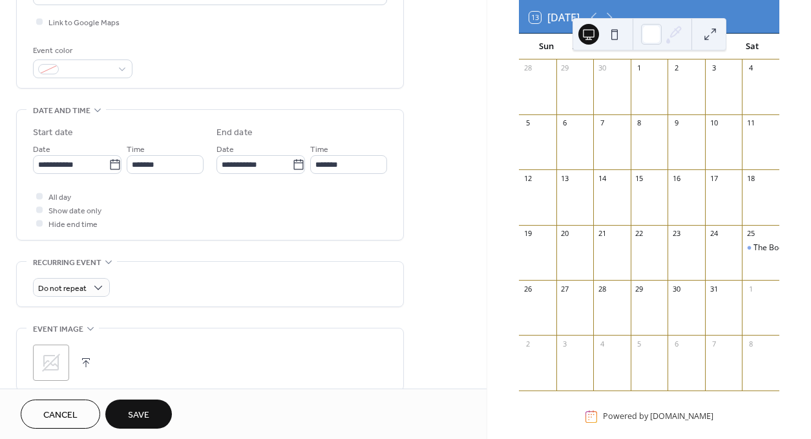 This screenshot has height=439, width=811. What do you see at coordinates (565, 178) in the screenshot?
I see `div: 13` at bounding box center [565, 178].